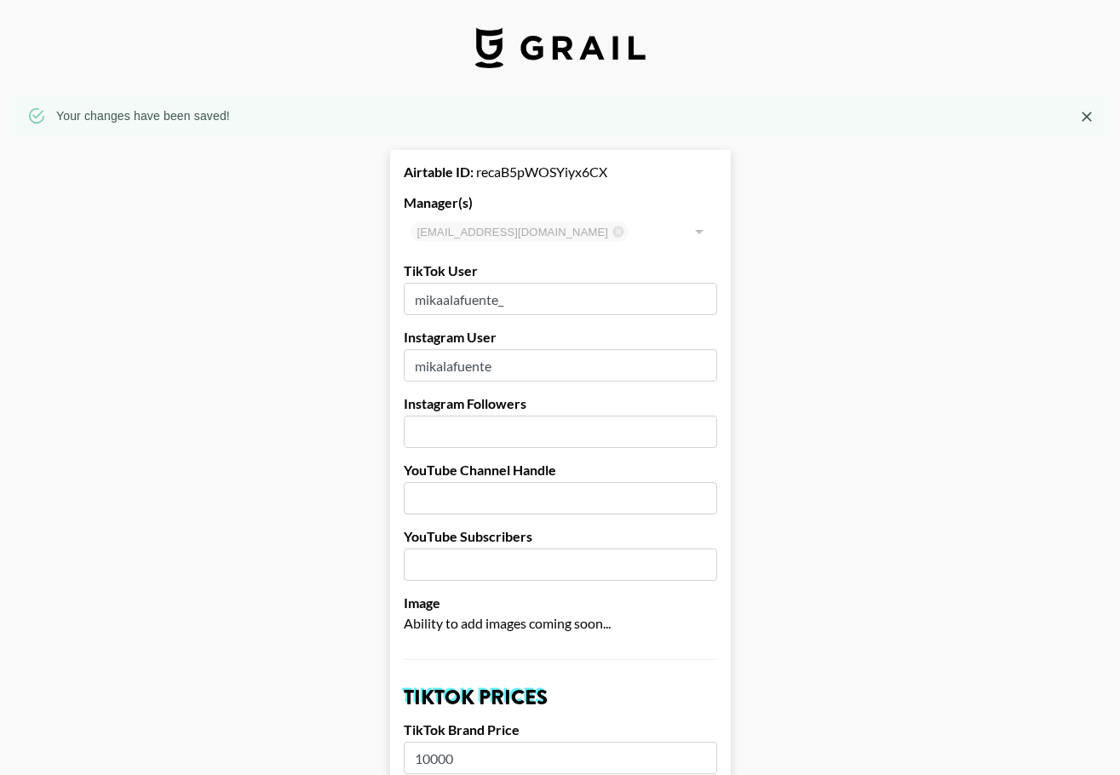  Describe the element at coordinates (560, 697) in the screenshot. I see `h2: TikTok Prices` at that location.